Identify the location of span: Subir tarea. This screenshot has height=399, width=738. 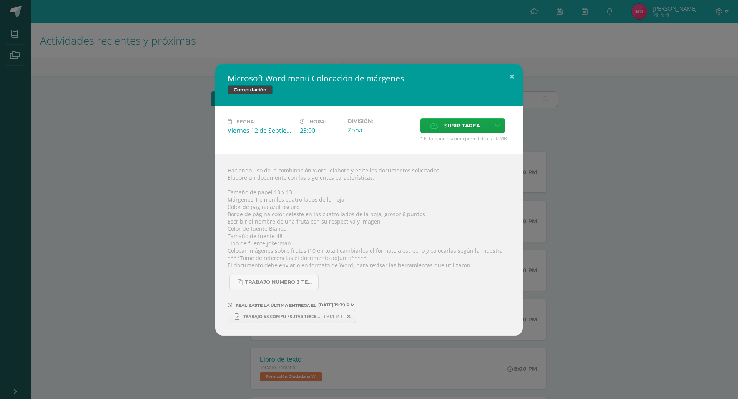
(462, 126).